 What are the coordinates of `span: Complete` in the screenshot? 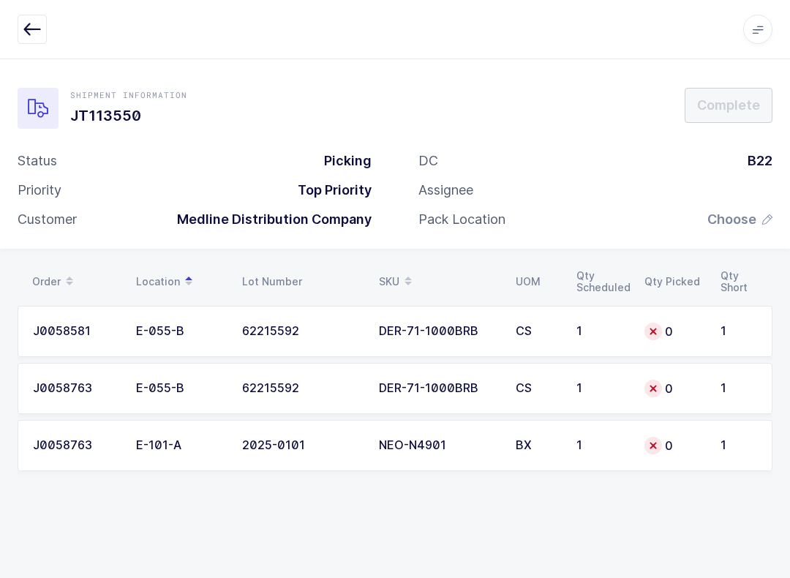 It's located at (729, 105).